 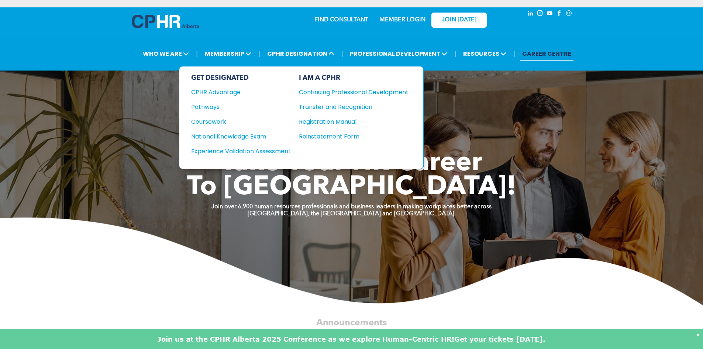 What do you see at coordinates (550, 14) in the screenshot?
I see `a: youtube` at bounding box center [550, 14].